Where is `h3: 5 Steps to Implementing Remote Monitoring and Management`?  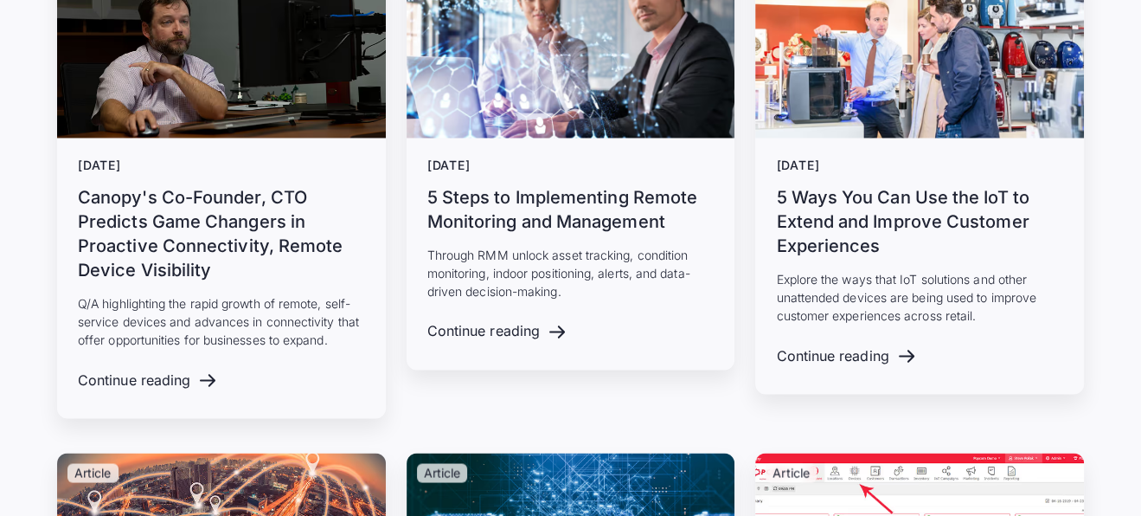 h3: 5 Steps to Implementing Remote Monitoring and Management is located at coordinates (571, 209).